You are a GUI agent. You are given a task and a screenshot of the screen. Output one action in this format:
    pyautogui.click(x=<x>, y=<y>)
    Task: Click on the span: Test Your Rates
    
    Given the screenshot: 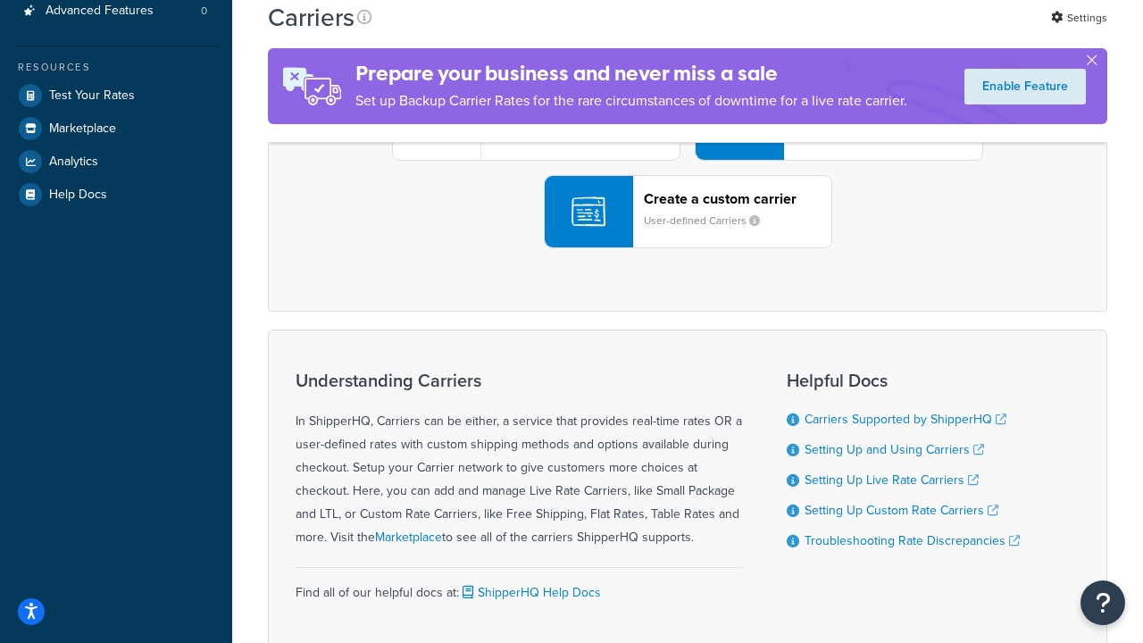 What is the action you would take?
    pyautogui.click(x=92, y=96)
    